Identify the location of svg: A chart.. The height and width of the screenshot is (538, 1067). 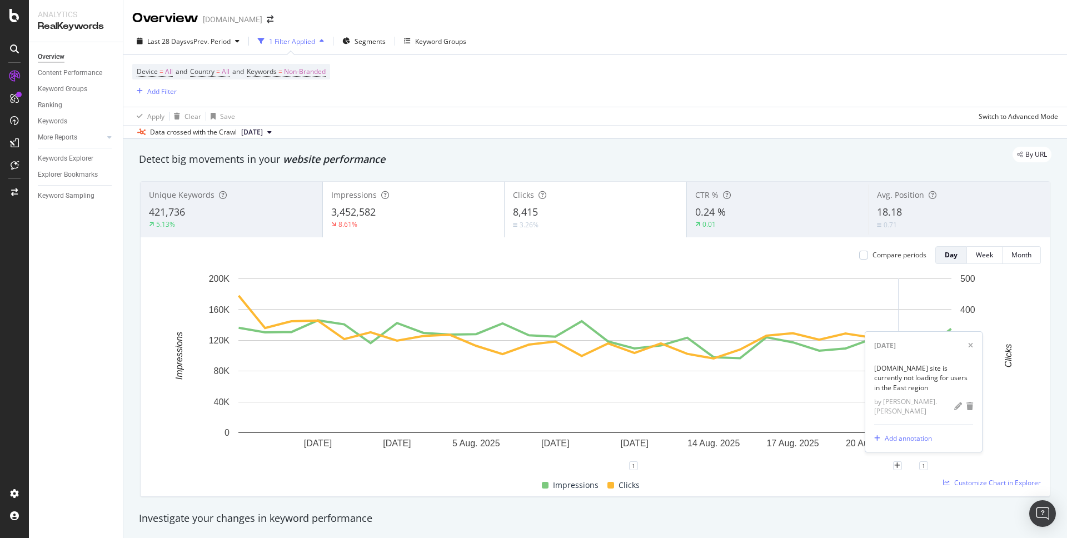
(595, 369).